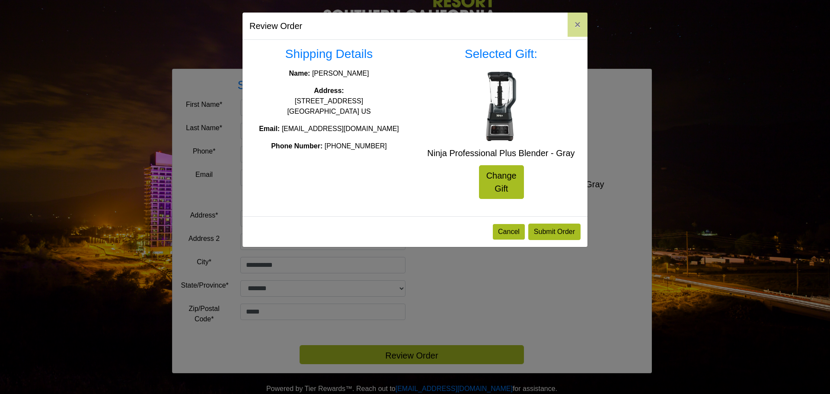  What do you see at coordinates (501, 54) in the screenshot?
I see `h3: Selected Gift:` at bounding box center [501, 54].